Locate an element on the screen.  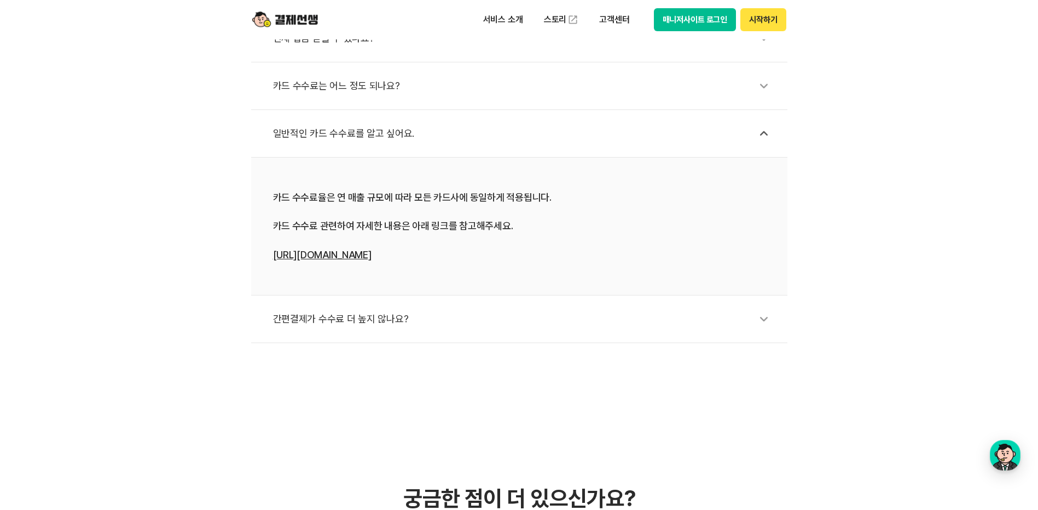
div: 간편결제가 수수료 더 높지 않나요? is located at coordinates (525, 319).